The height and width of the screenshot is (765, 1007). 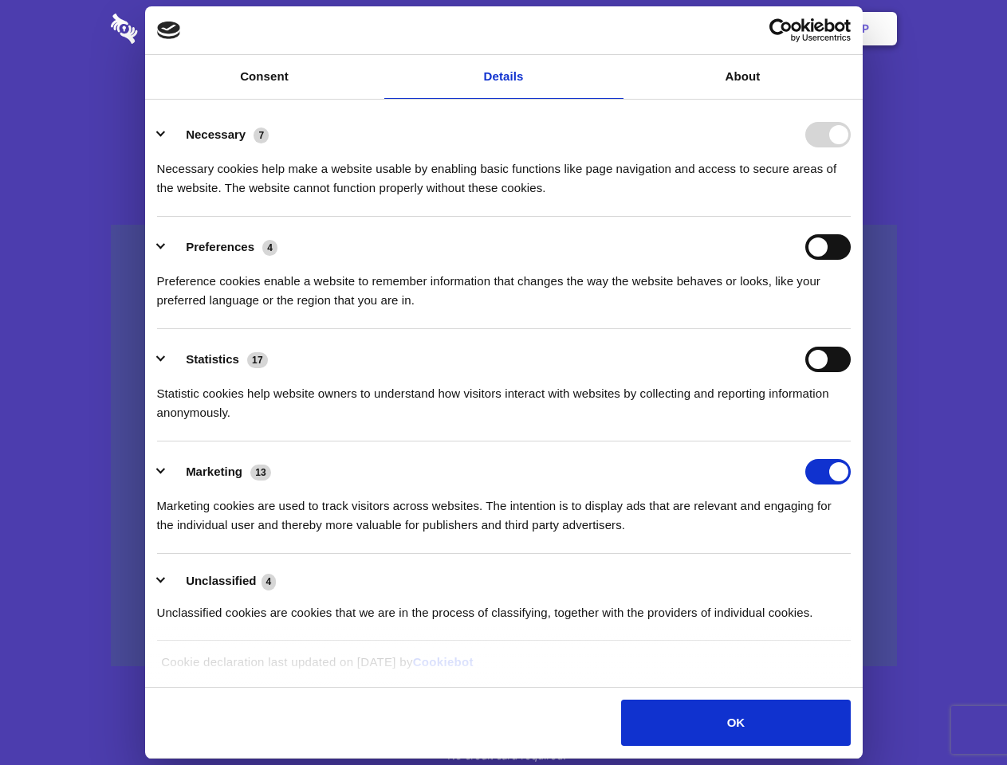 What do you see at coordinates (258, 360) in the screenshot?
I see `span: 17` at bounding box center [258, 360].